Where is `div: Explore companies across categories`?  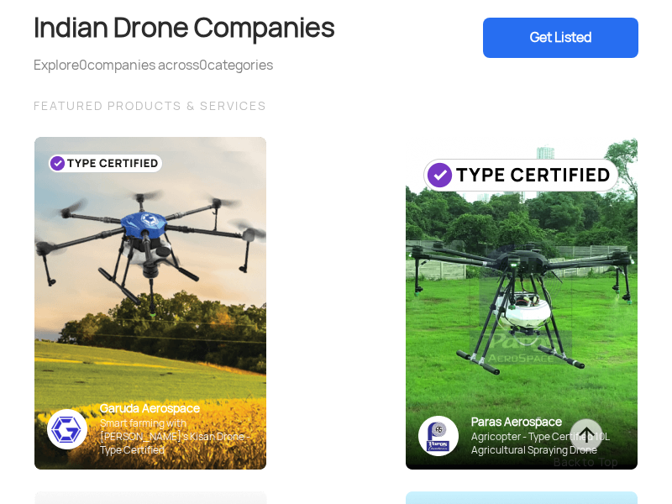 div: Explore companies across categories is located at coordinates (184, 66).